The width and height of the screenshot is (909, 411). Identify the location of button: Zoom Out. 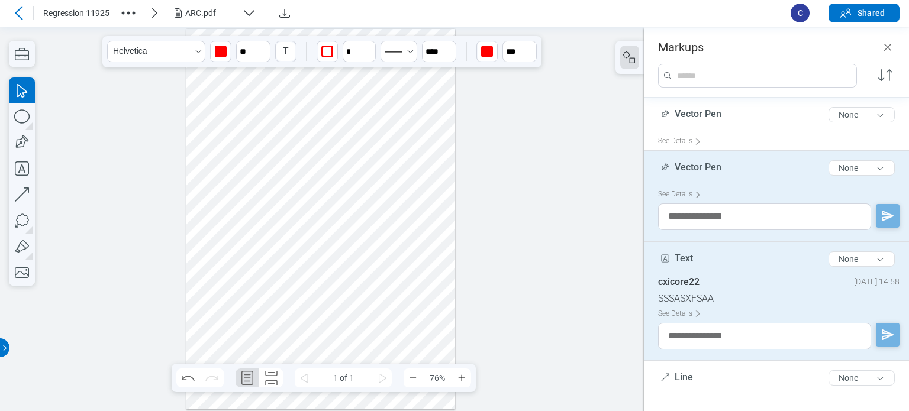
(413, 378).